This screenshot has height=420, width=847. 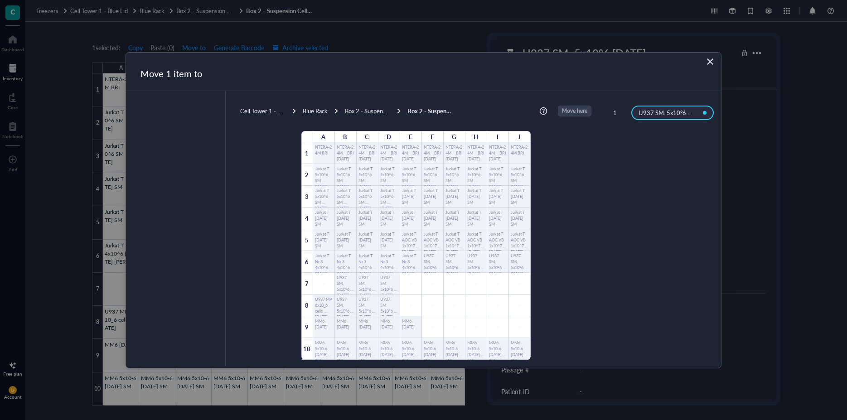 What do you see at coordinates (307, 306) in the screenshot?
I see `div: 8` at bounding box center [307, 306].